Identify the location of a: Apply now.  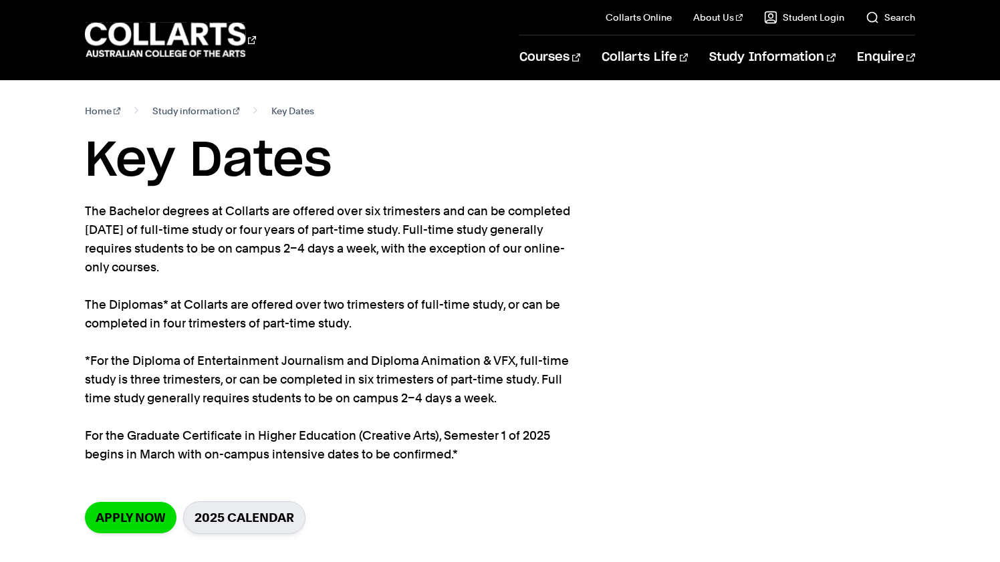
(130, 517).